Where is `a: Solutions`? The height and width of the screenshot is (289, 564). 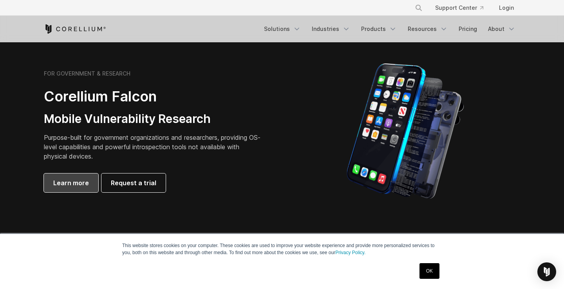
a: Solutions is located at coordinates (283, 29).